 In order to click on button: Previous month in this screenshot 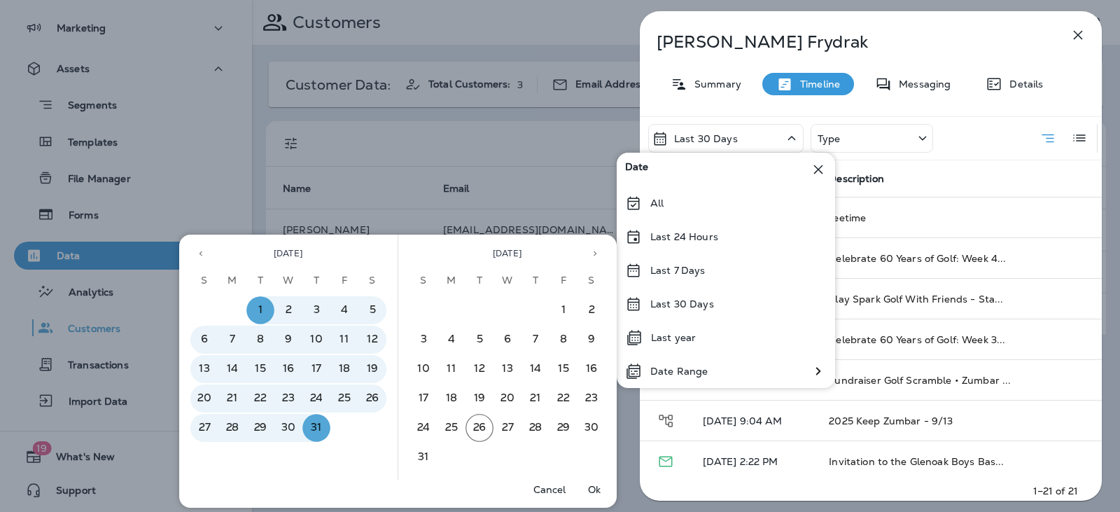, I will do `click(201, 253)`.